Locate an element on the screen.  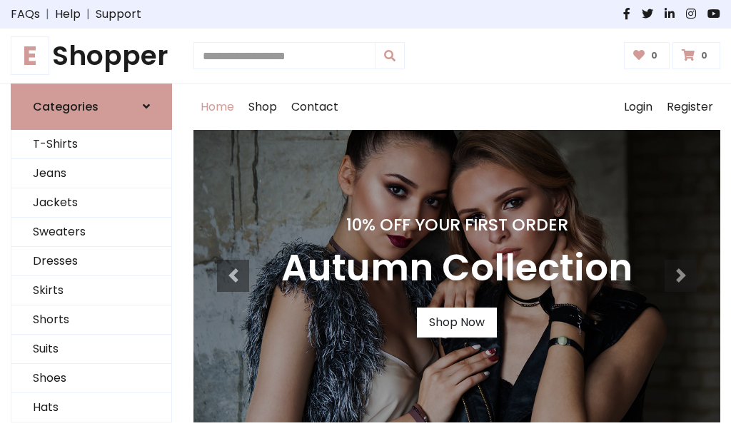
a: T-Shirts is located at coordinates (91, 144).